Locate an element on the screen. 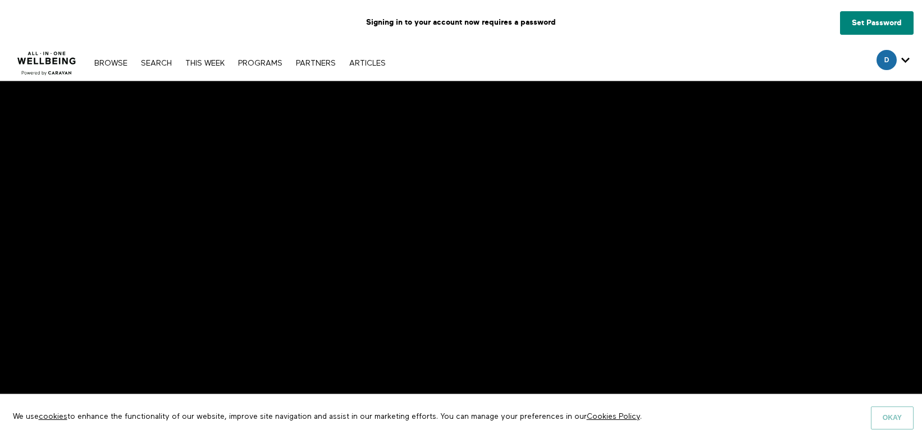 The height and width of the screenshot is (439, 922). a: Set Password is located at coordinates (876, 23).